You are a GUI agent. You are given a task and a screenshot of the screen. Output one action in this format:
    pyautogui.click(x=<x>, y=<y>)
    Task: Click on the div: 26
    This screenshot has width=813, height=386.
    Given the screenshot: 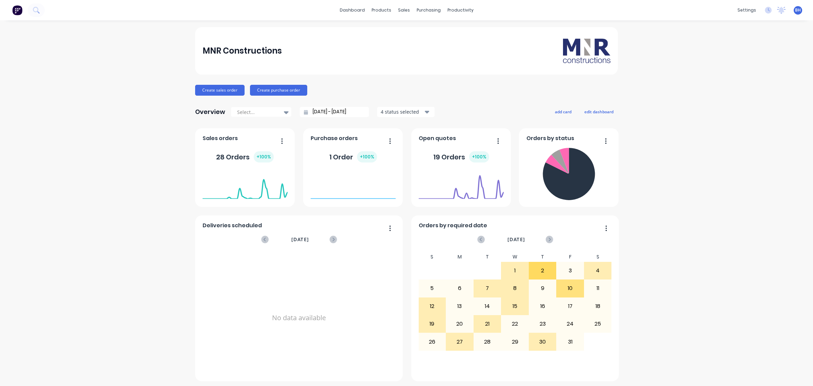 What is the action you would take?
    pyautogui.click(x=432, y=341)
    